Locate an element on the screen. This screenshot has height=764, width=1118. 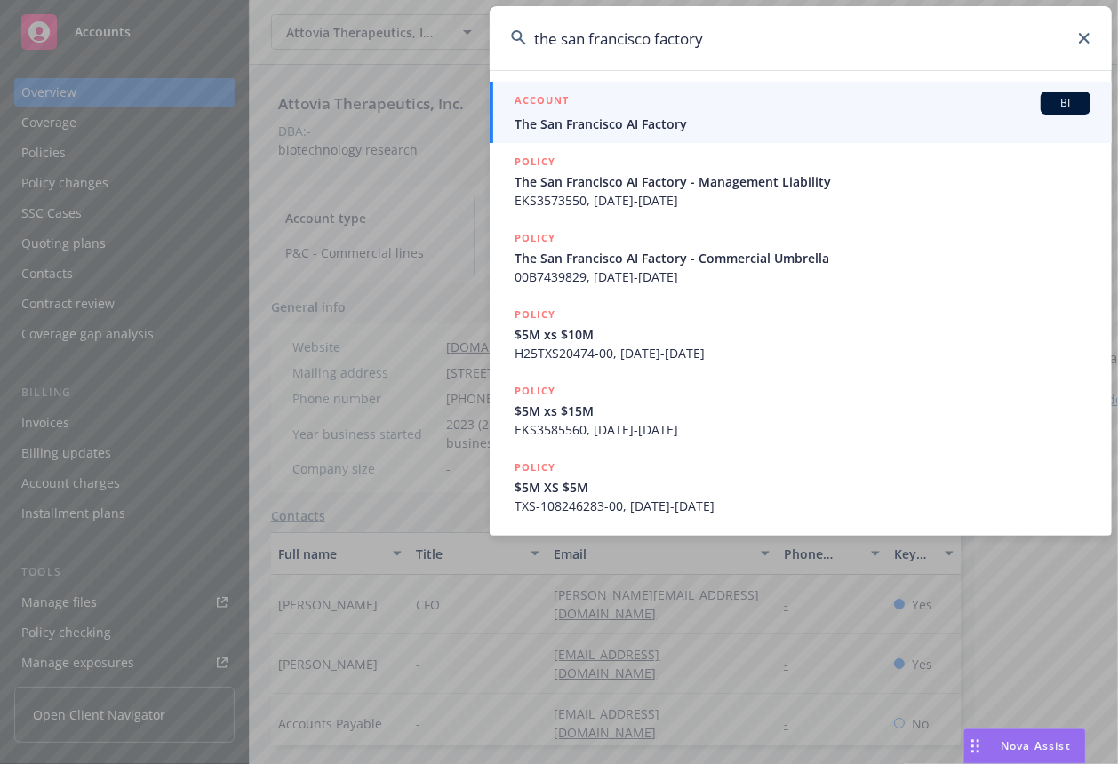
a: ACCOUNTBIThe San Francisco AI Factory is located at coordinates (801, 112).